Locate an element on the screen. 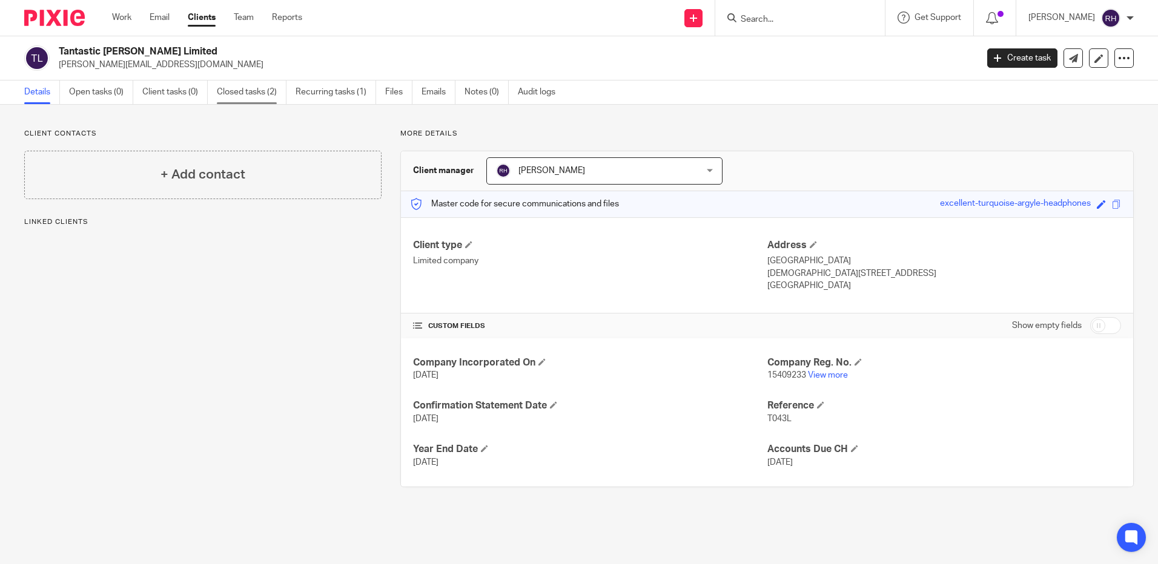  a: Closed tasks (2) is located at coordinates (251, 92).